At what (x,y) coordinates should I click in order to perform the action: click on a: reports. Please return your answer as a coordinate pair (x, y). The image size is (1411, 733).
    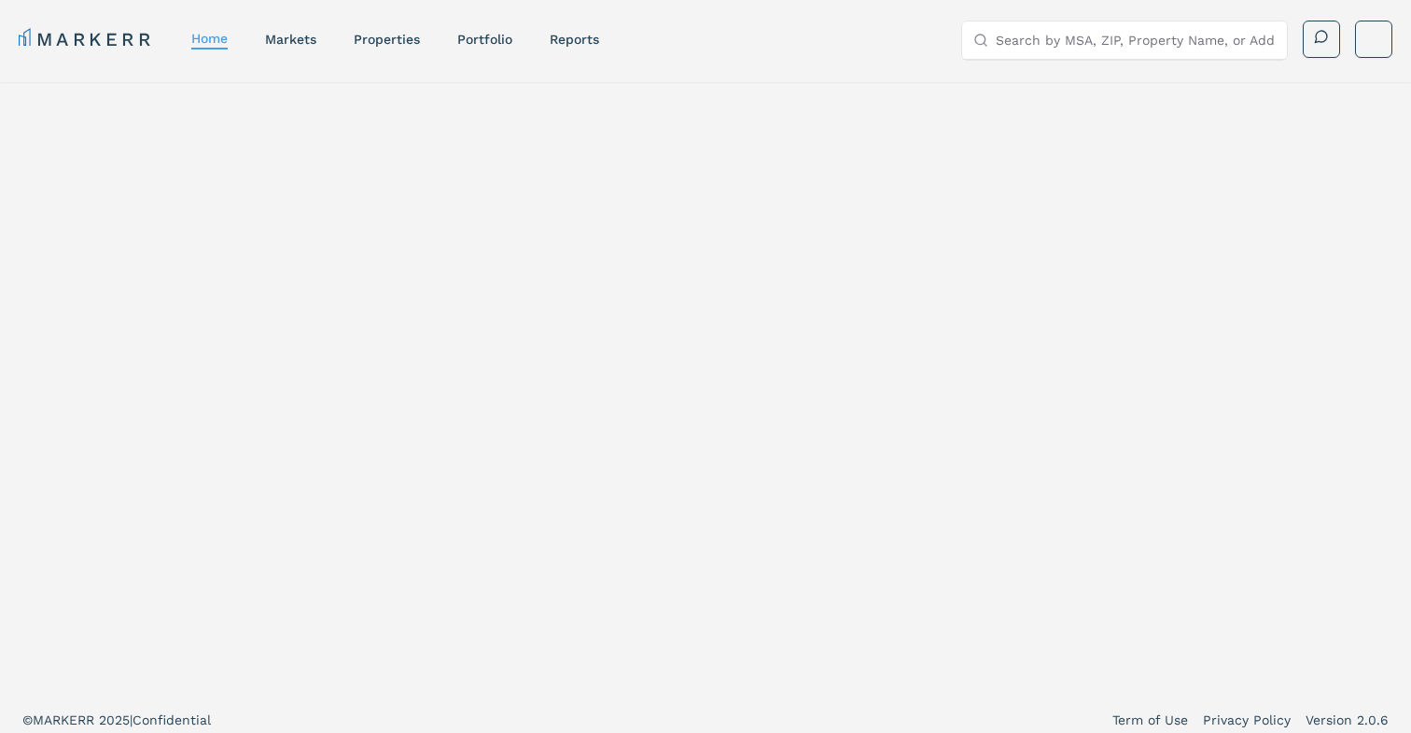
    Looking at the image, I should click on (574, 39).